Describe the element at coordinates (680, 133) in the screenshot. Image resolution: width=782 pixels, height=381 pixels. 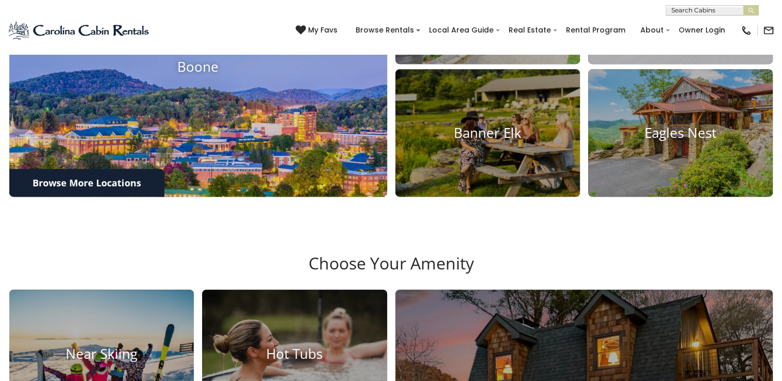
I see `a: Eagles Nest` at that location.